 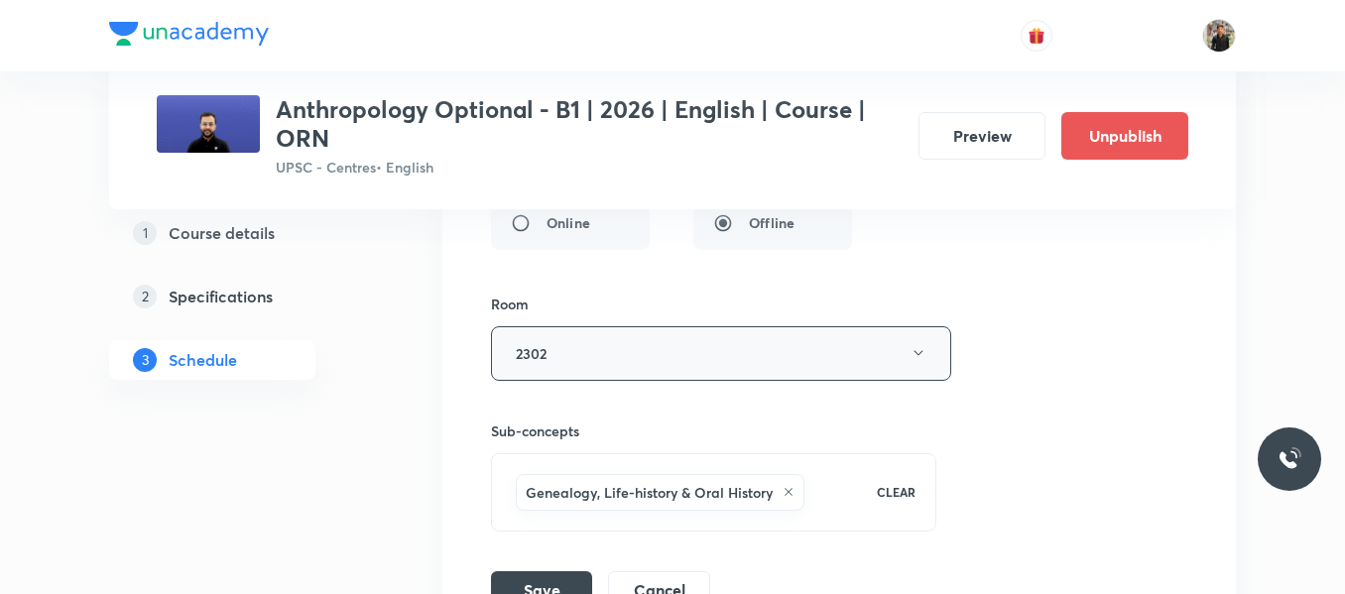 What do you see at coordinates (145, 360) in the screenshot?
I see `p: 3` at bounding box center [145, 360].